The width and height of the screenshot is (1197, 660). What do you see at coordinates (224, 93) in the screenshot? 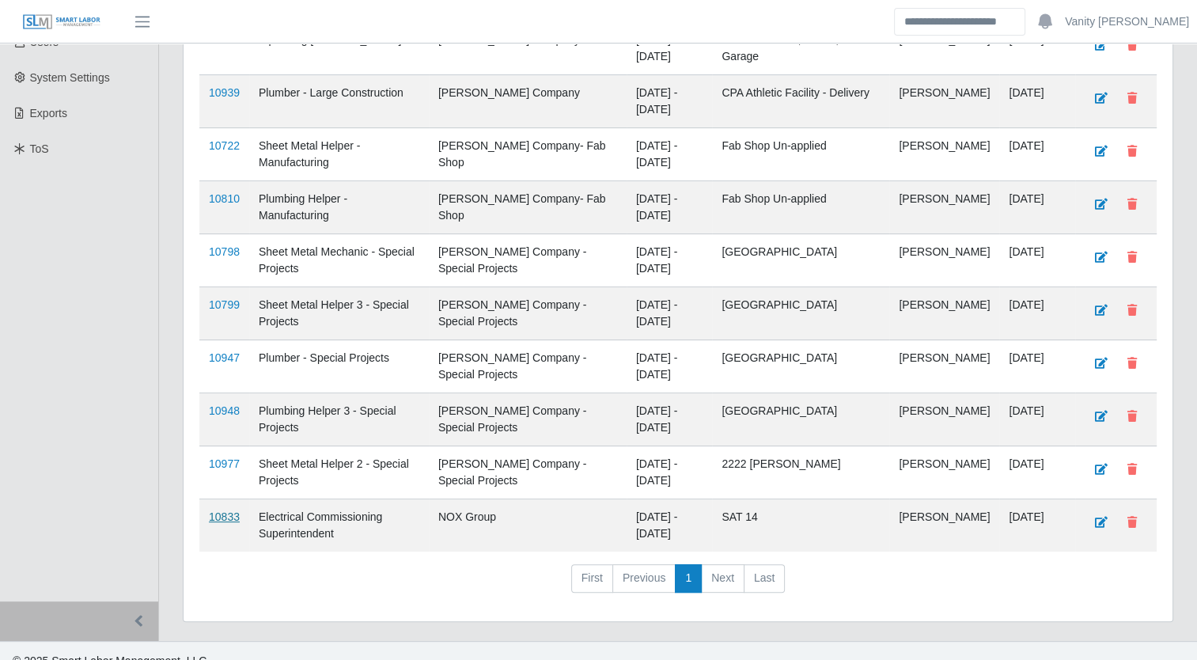
I see `a: 10939` at bounding box center [224, 93].